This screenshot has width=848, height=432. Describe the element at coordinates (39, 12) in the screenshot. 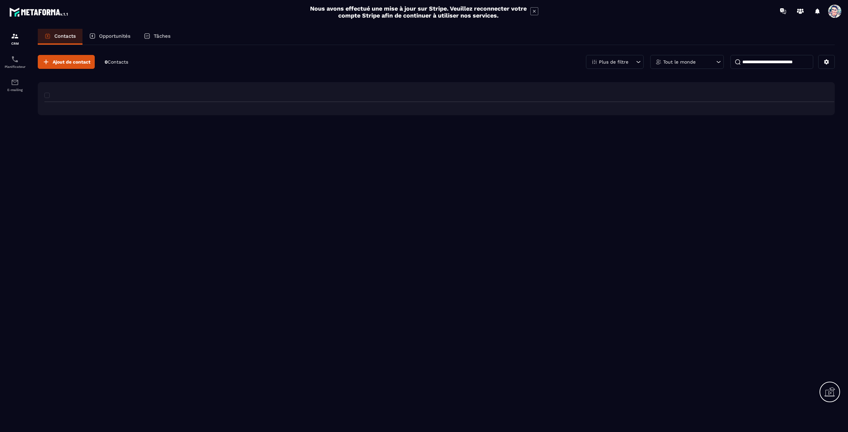

I see `img: logo` at that location.